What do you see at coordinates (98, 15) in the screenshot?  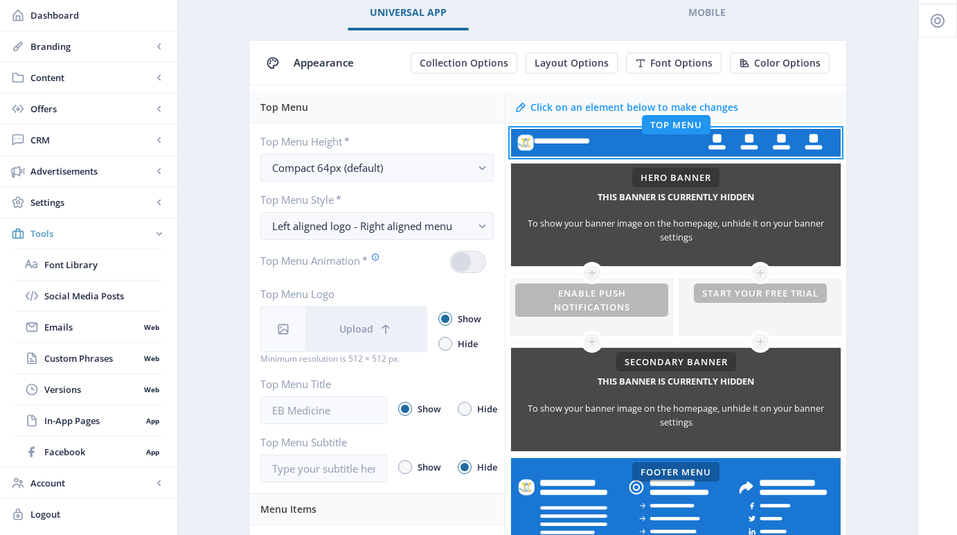 I see `span: Dashboard` at bounding box center [98, 15].